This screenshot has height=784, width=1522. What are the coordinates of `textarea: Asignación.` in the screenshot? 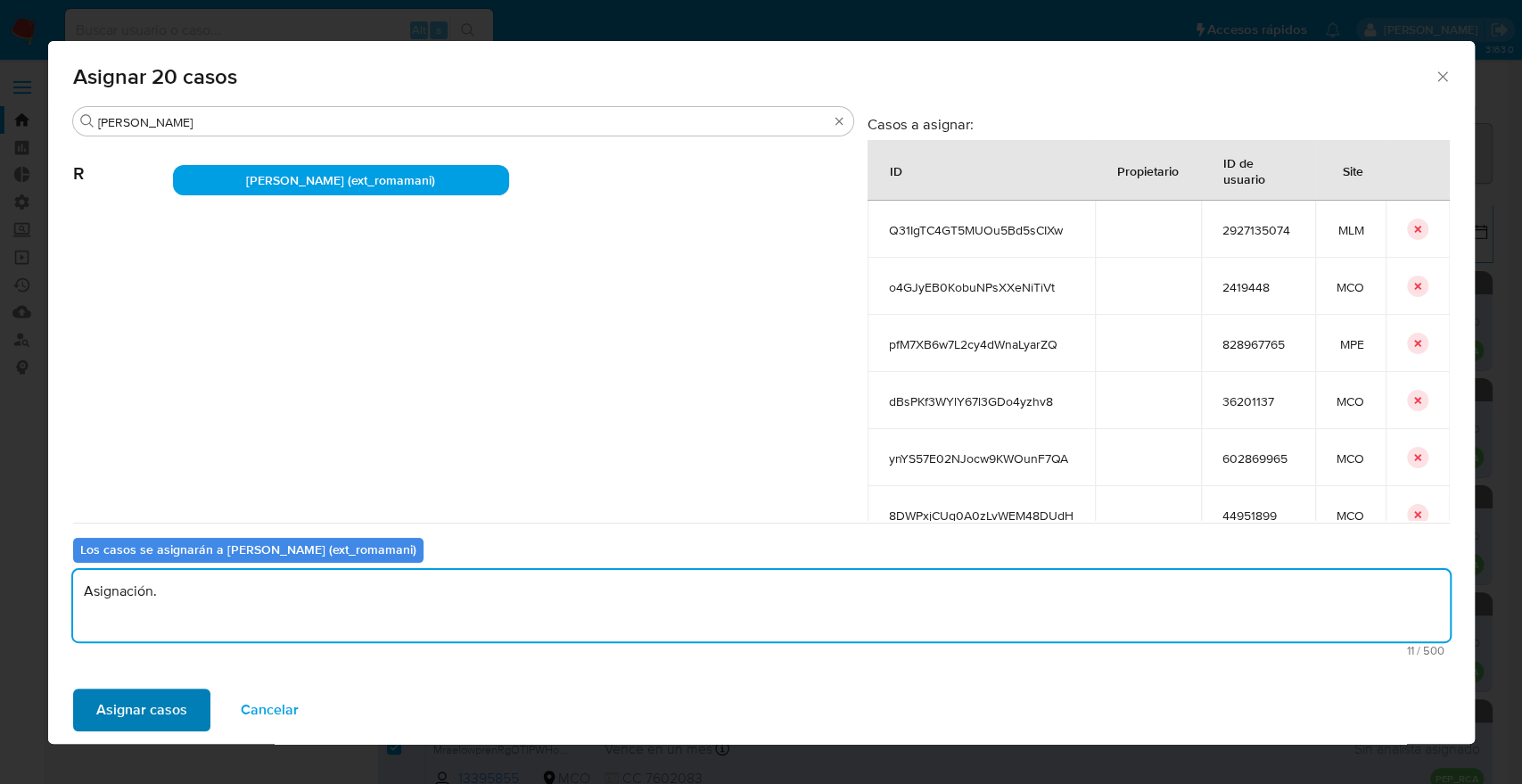 It's located at (761, 605).